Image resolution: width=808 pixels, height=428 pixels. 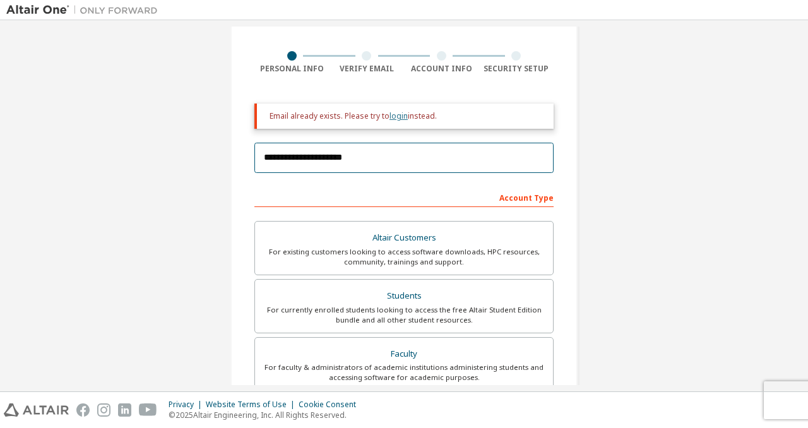 What do you see at coordinates (124, 409) in the screenshot?
I see `img: linkedin.svg` at bounding box center [124, 409].